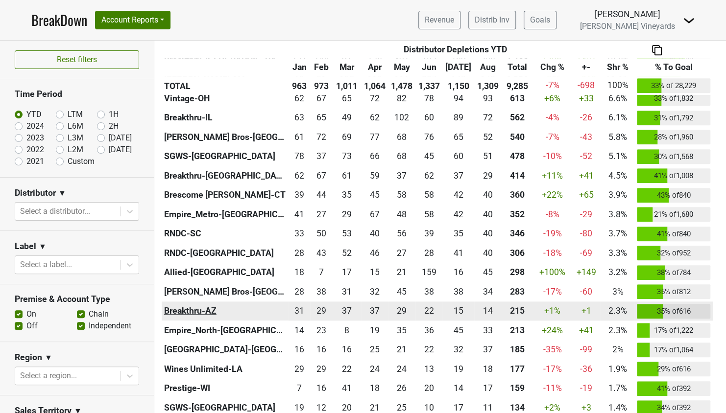  Describe the element at coordinates (346, 137) in the screenshot. I see `td: 69.38` at that location.